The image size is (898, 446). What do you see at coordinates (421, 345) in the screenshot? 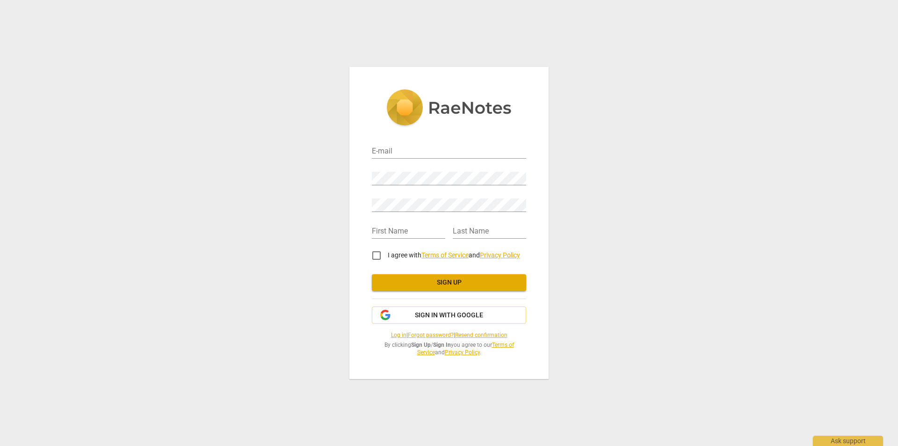
I see `b: Sign Up` at bounding box center [421, 345].